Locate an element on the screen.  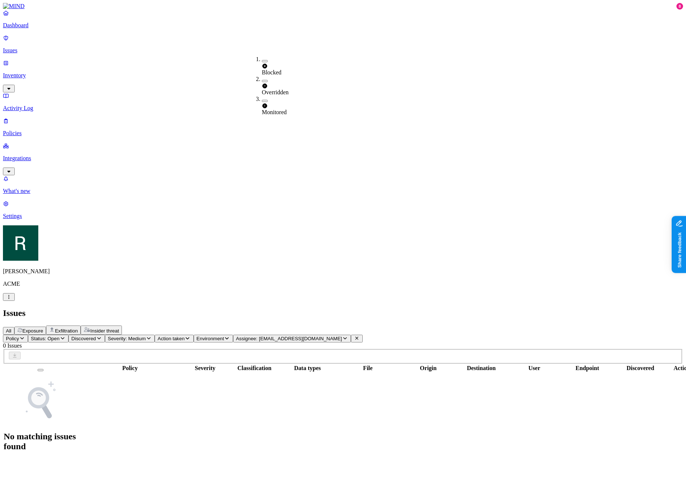
img: MIND is located at coordinates (14, 6).